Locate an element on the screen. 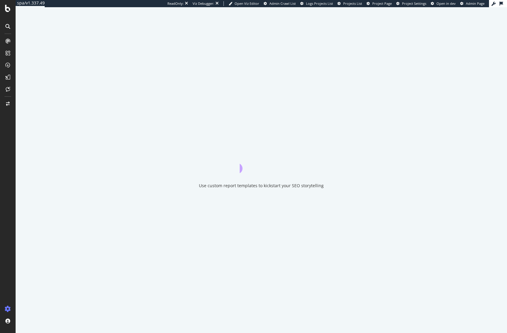  a: Open Viz Editor is located at coordinates (244, 4).